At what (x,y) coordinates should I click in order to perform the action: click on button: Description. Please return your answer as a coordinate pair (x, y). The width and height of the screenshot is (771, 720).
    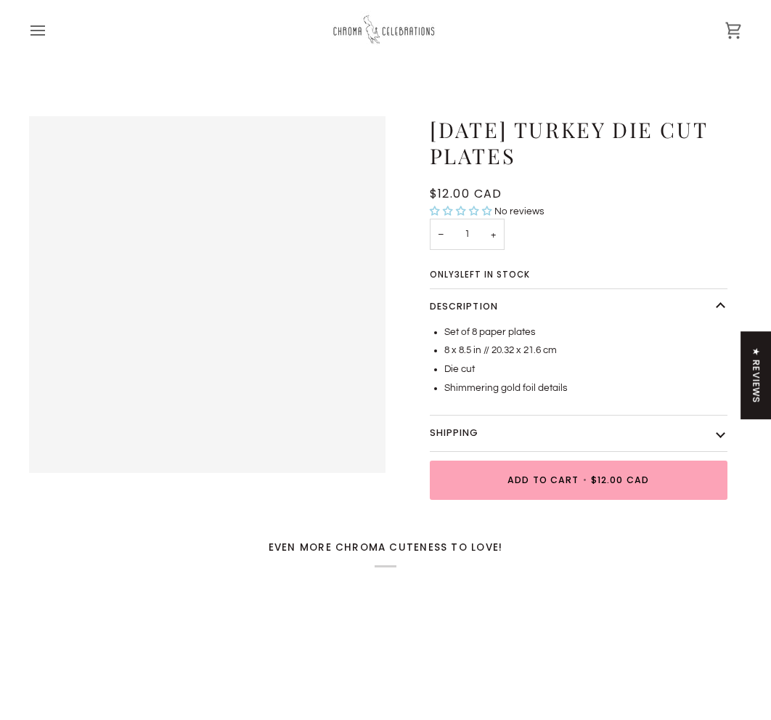
    Looking at the image, I should click on (579, 307).